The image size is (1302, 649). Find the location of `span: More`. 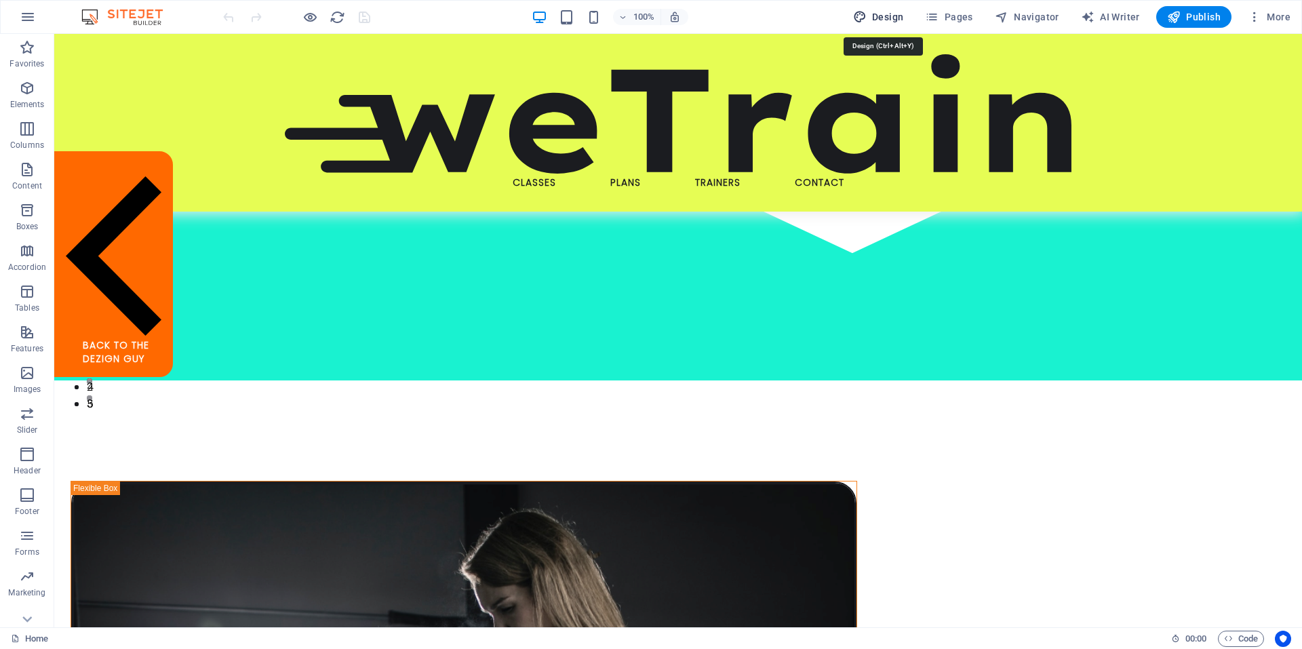

span: More is located at coordinates (1269, 17).